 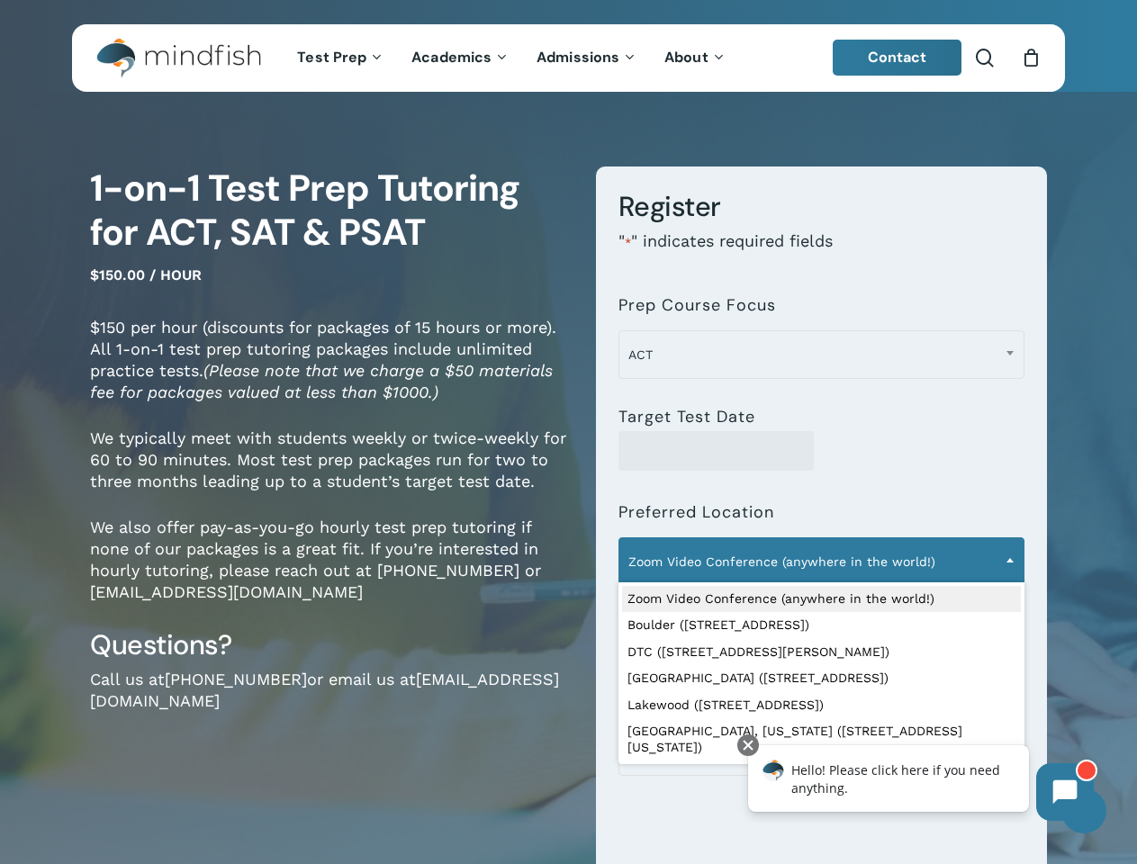 I want to click on label: Preferred Location, so click(x=696, y=512).